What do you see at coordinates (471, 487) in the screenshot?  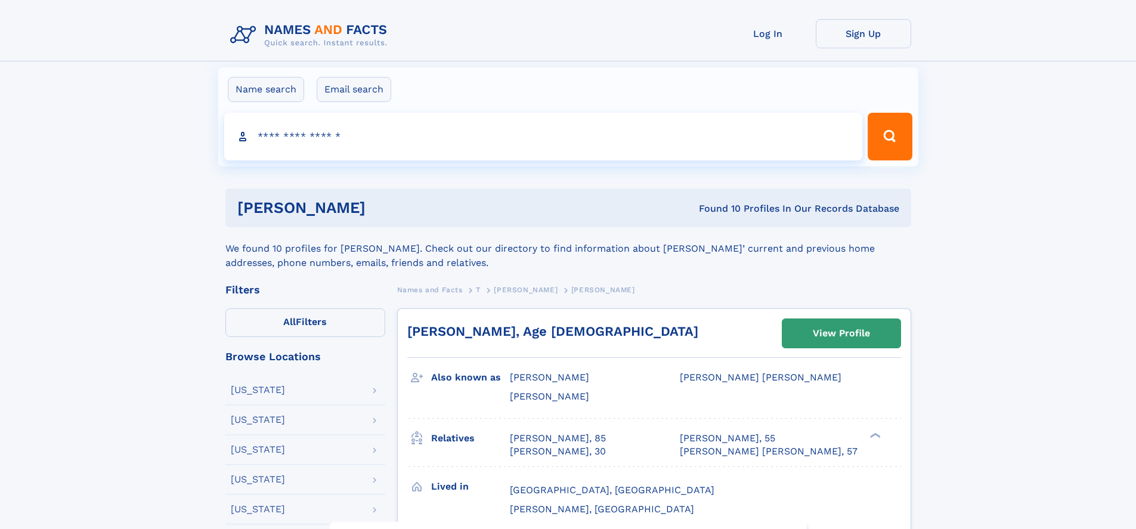 I see `h3: Lived in` at bounding box center [471, 487].